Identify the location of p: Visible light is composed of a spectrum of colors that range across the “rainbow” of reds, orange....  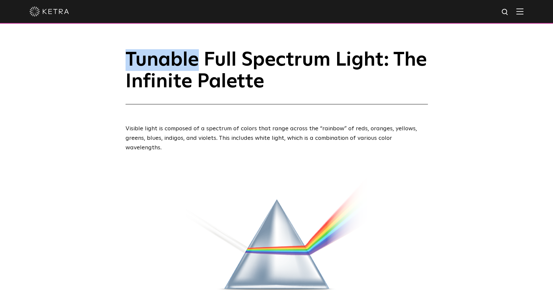
(277, 138).